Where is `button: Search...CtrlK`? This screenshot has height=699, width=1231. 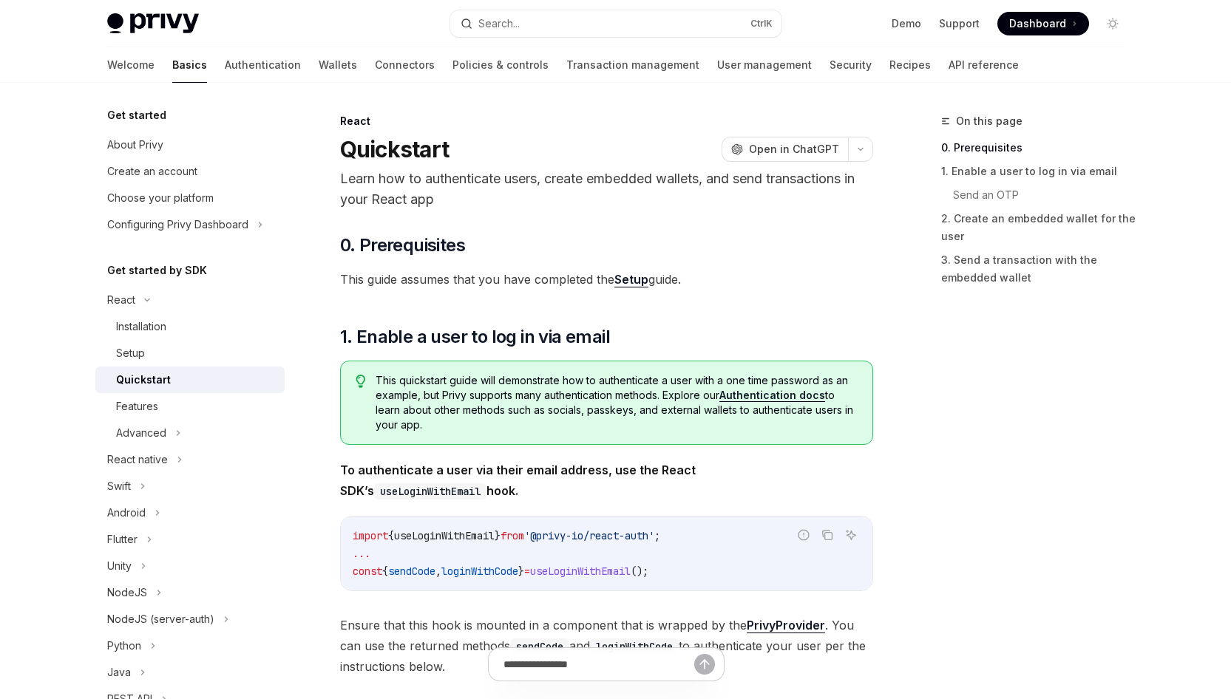 button: Search...CtrlK is located at coordinates (616, 24).